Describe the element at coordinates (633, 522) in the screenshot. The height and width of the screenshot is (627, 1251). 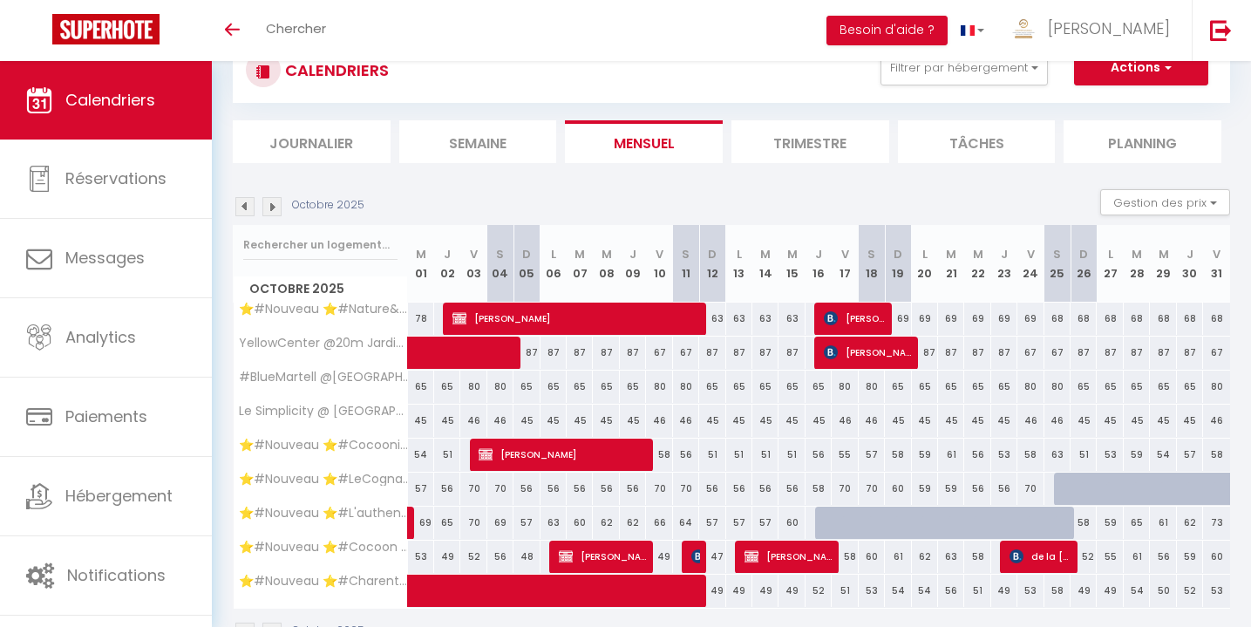
I see `div: 62` at that location.